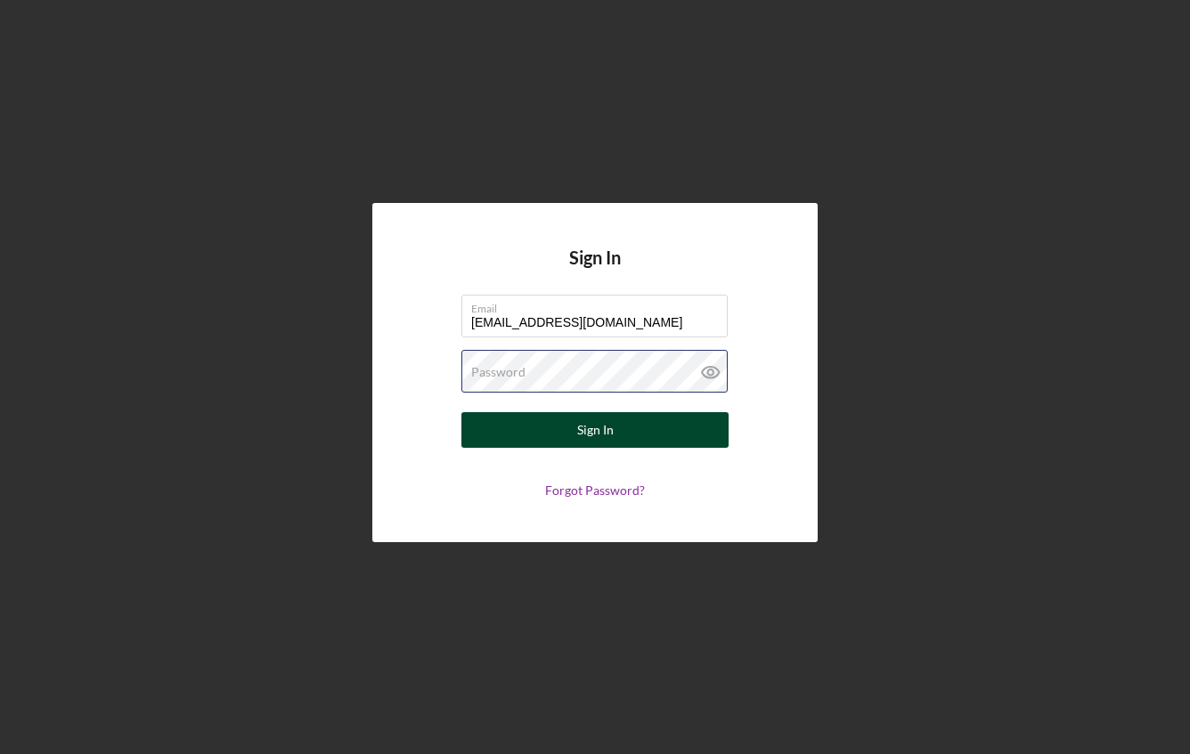 The image size is (1190, 754). Describe the element at coordinates (595, 430) in the screenshot. I see `button: Sign In` at that location.